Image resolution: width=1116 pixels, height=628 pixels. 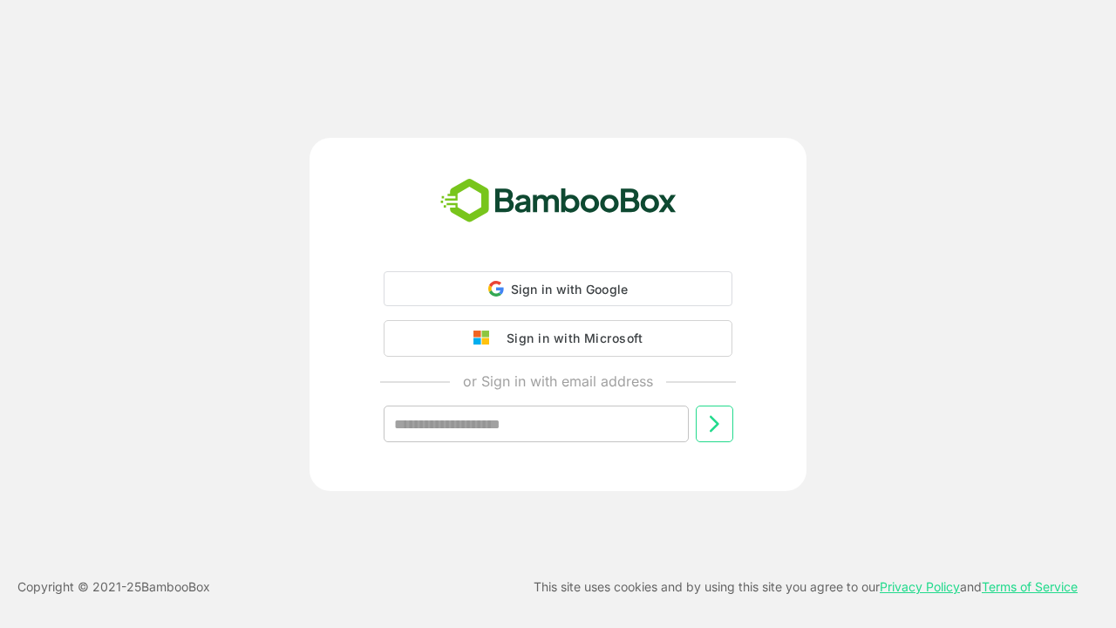 What do you see at coordinates (558, 338) in the screenshot?
I see `button: Sign in with Microsoft` at bounding box center [558, 338].